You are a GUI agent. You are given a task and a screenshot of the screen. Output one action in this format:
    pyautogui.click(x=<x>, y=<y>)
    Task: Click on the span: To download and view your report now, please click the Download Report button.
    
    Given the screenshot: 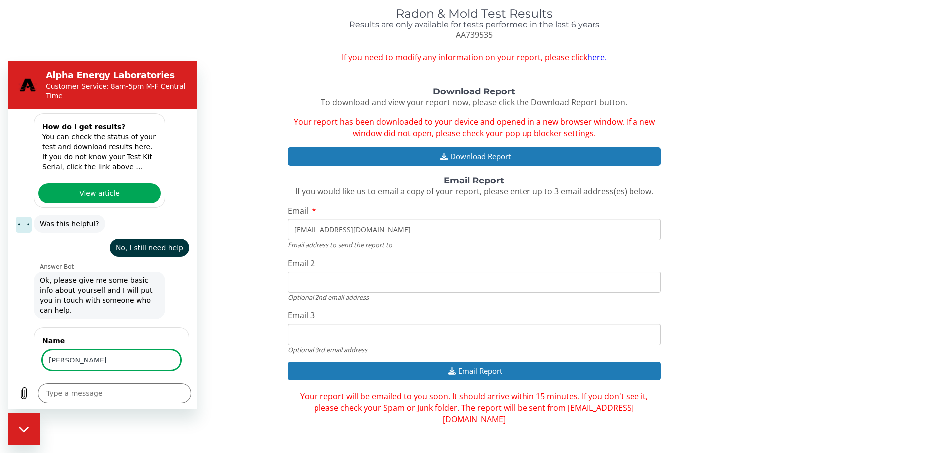 What is the action you would take?
    pyautogui.click(x=474, y=102)
    